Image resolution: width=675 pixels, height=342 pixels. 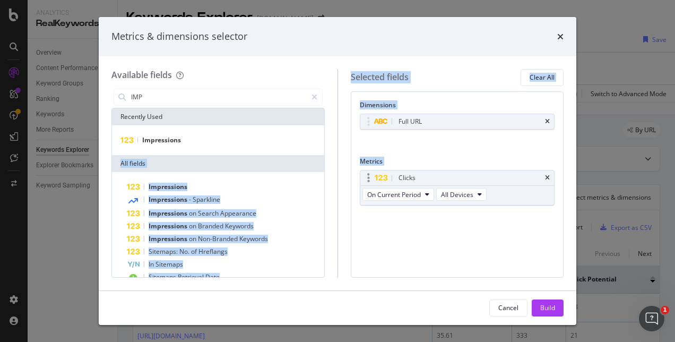 I want to click on span: 1, so click(x=665, y=310).